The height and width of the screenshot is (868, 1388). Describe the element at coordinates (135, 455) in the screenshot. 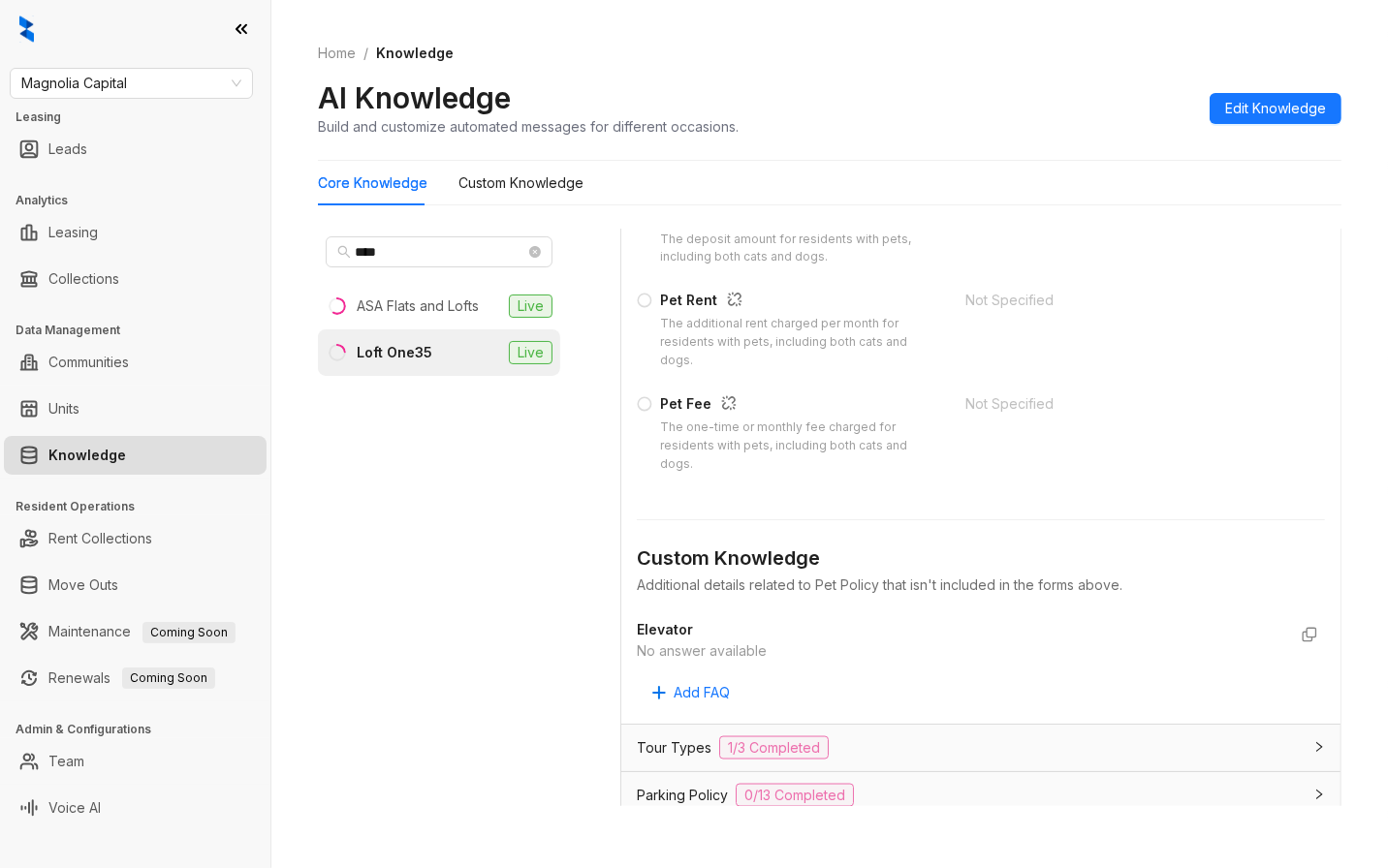

I see `li: Knowledge` at that location.